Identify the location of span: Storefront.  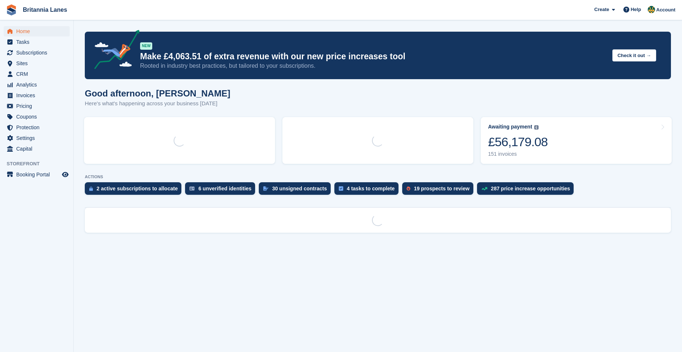
(40, 164).